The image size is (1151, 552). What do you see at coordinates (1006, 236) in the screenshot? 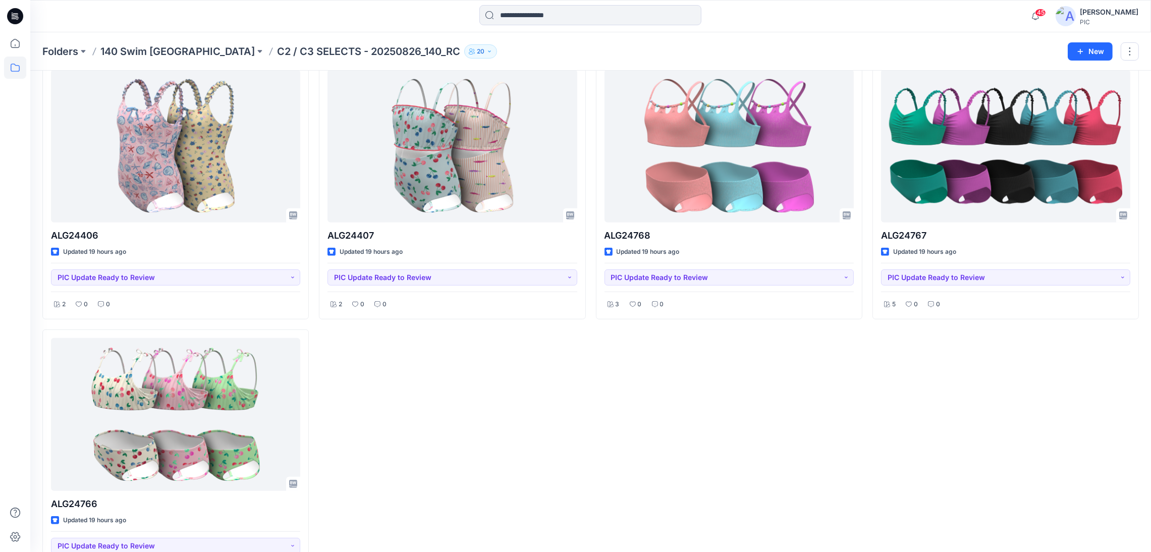
I see `p: ALG24767` at bounding box center [1006, 236].